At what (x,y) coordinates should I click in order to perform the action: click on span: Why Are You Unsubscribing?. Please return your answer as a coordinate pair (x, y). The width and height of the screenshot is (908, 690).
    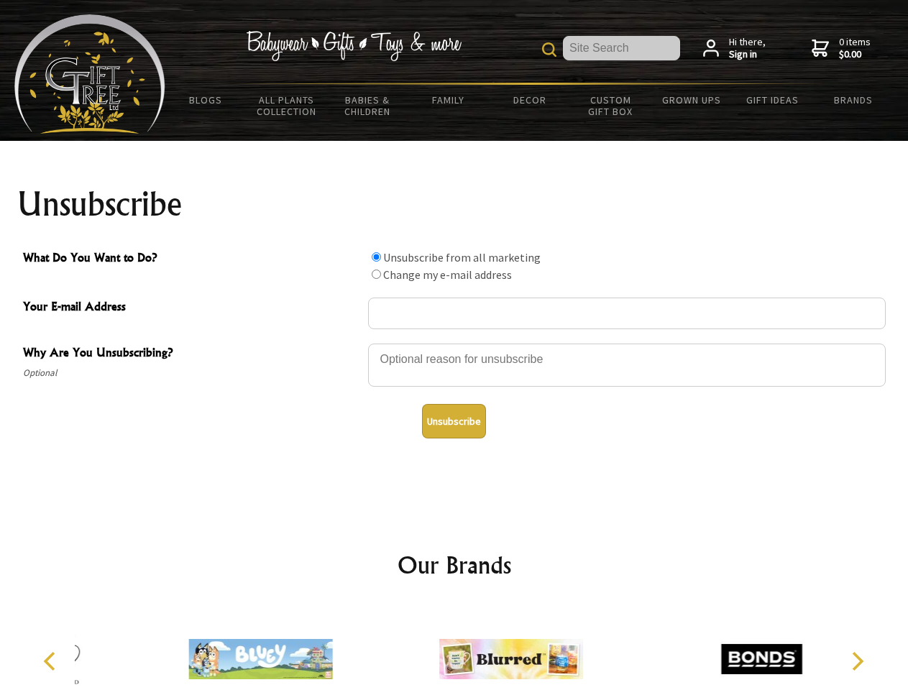
    Looking at the image, I should click on (192, 354).